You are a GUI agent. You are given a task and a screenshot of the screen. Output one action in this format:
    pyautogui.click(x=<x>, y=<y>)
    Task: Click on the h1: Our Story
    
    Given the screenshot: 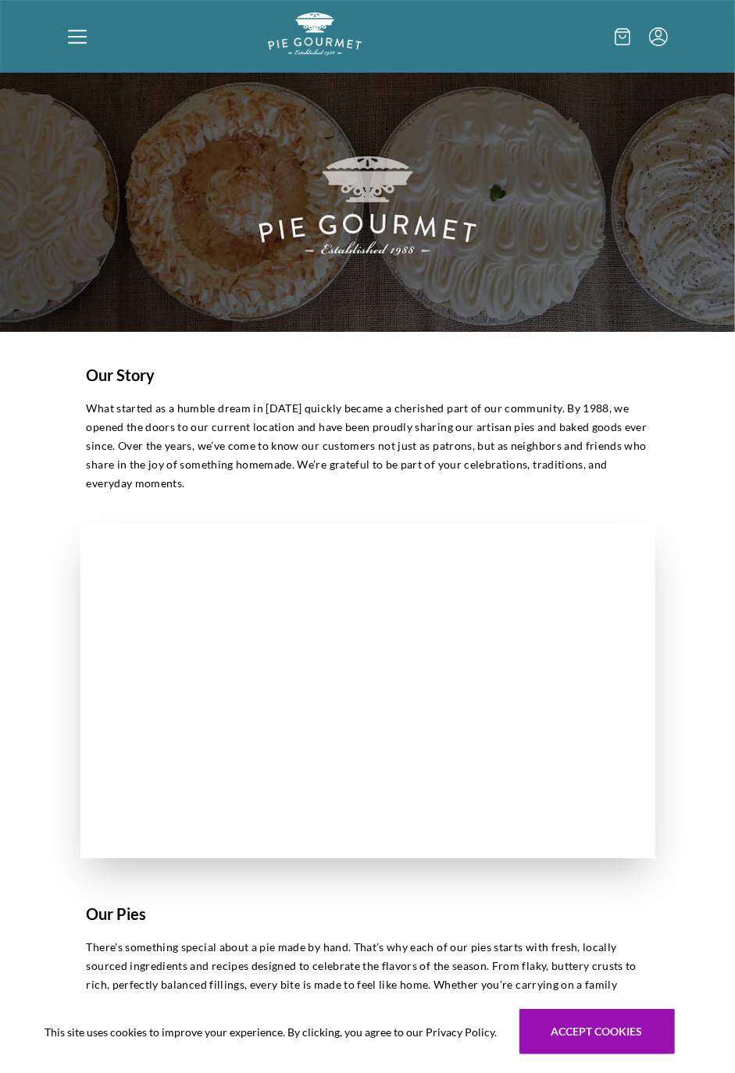 What is the action you would take?
    pyautogui.click(x=368, y=375)
    